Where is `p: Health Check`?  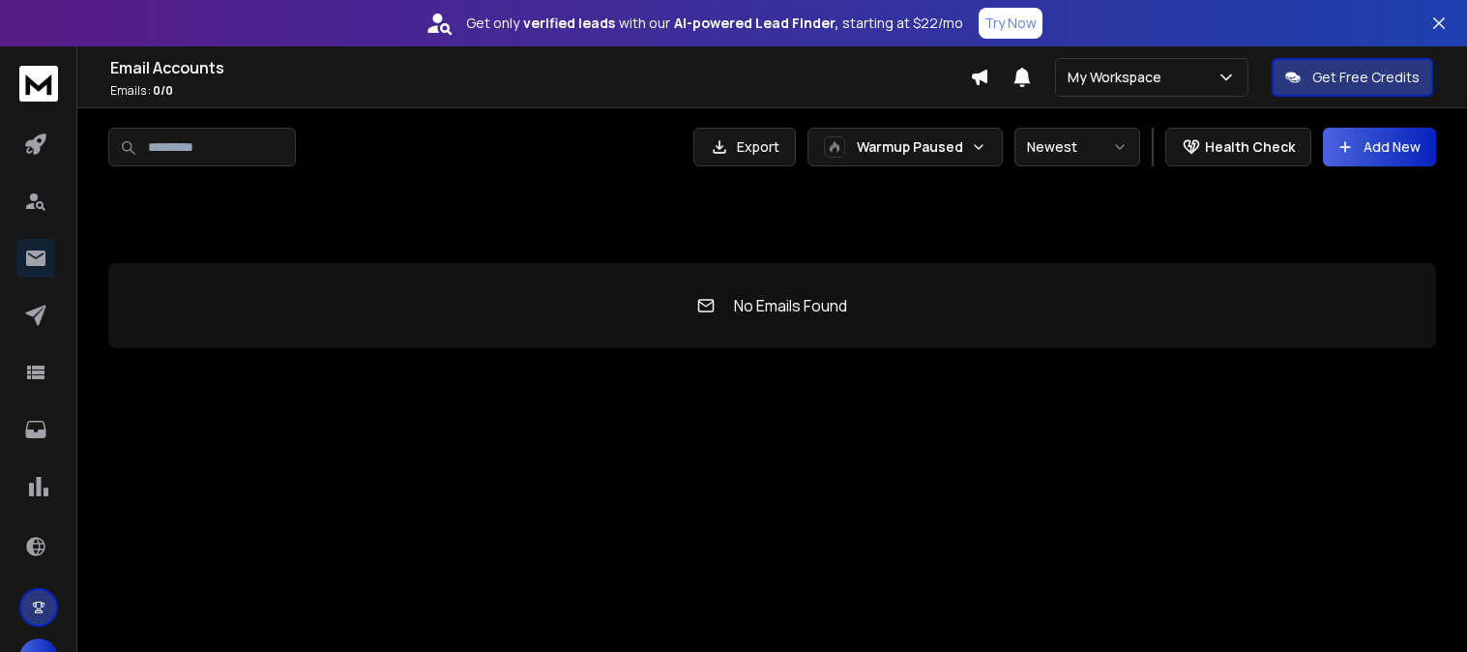
p: Health Check is located at coordinates (1250, 147).